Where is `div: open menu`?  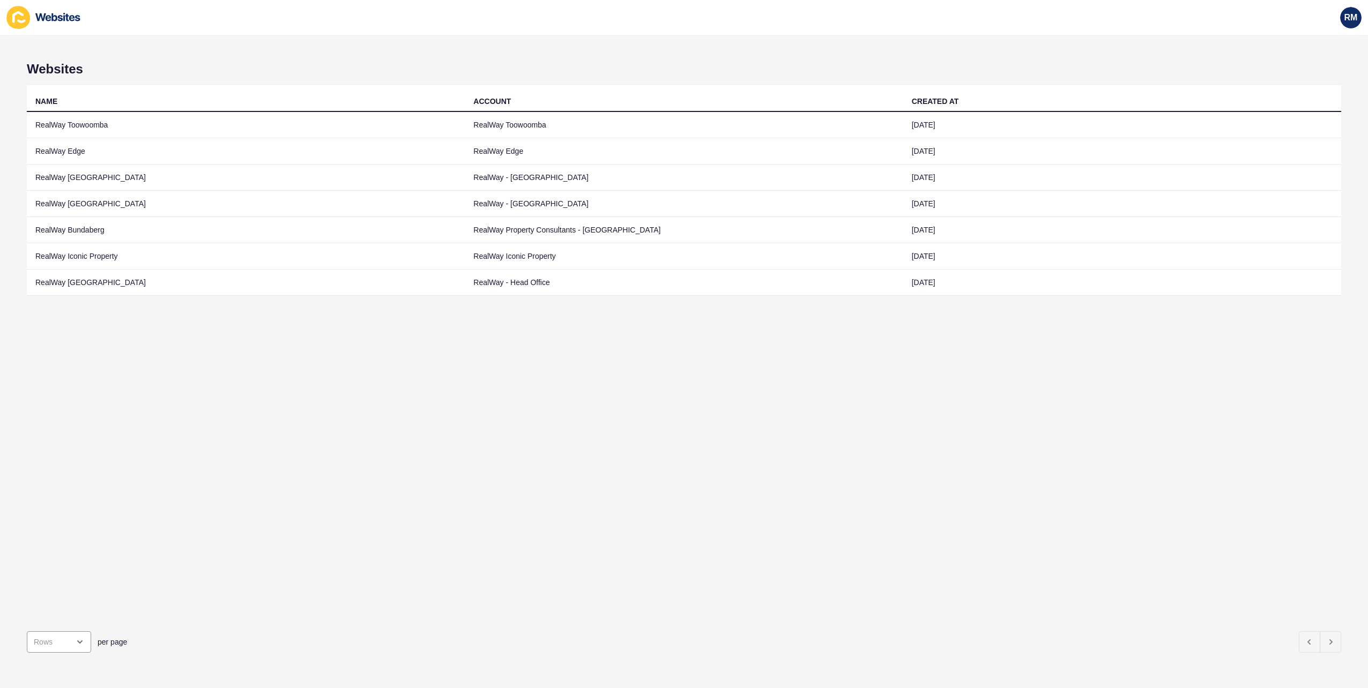
div: open menu is located at coordinates (59, 642).